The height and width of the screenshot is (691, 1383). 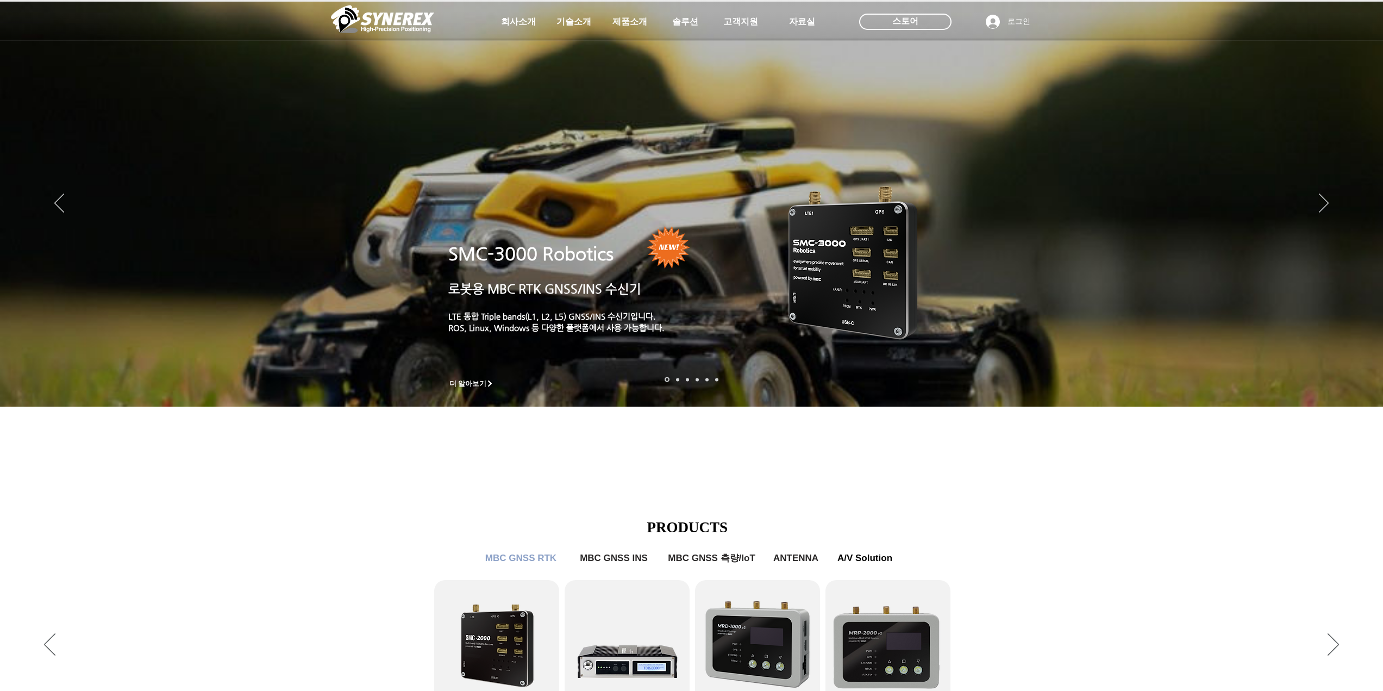 What do you see at coordinates (1019, 22) in the screenshot?
I see `span: 로그인` at bounding box center [1019, 22].